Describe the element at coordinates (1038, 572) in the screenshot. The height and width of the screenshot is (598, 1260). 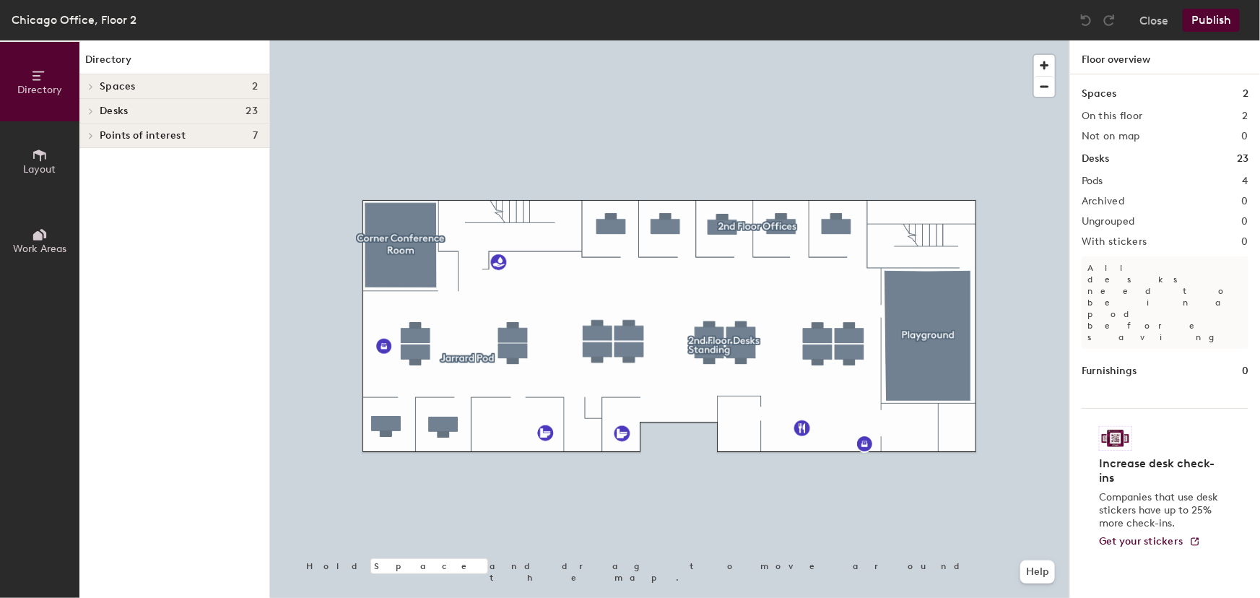
I see `button: Help` at that location.